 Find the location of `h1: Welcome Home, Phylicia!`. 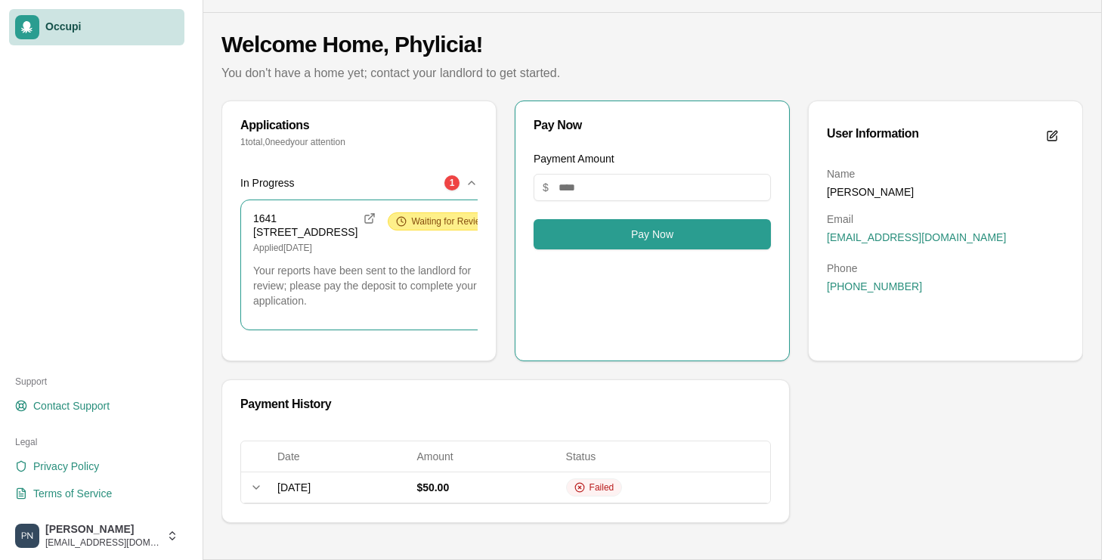

h1: Welcome Home, Phylicia! is located at coordinates (652, 45).